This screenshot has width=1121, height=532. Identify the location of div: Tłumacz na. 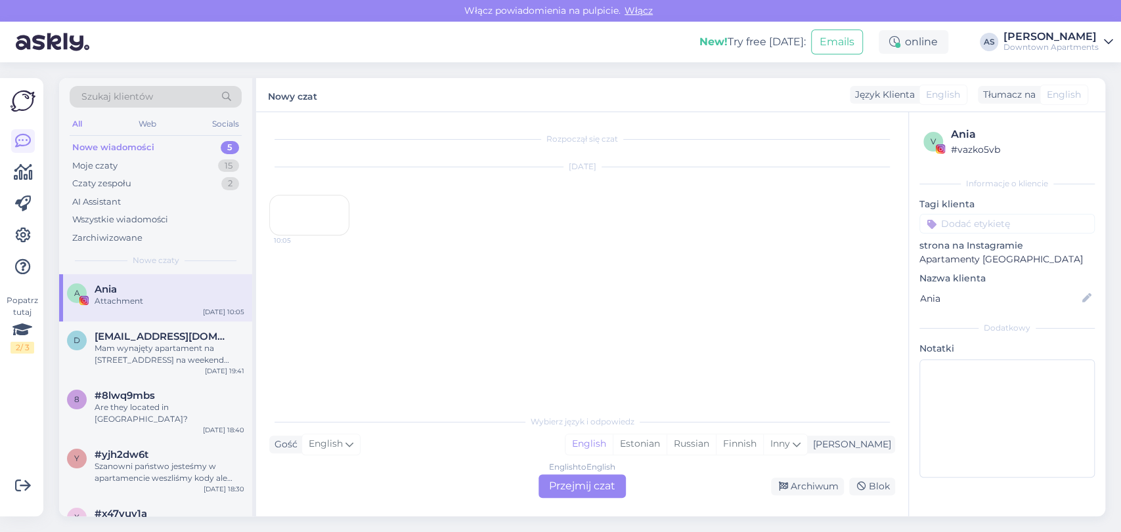
(1006, 95).